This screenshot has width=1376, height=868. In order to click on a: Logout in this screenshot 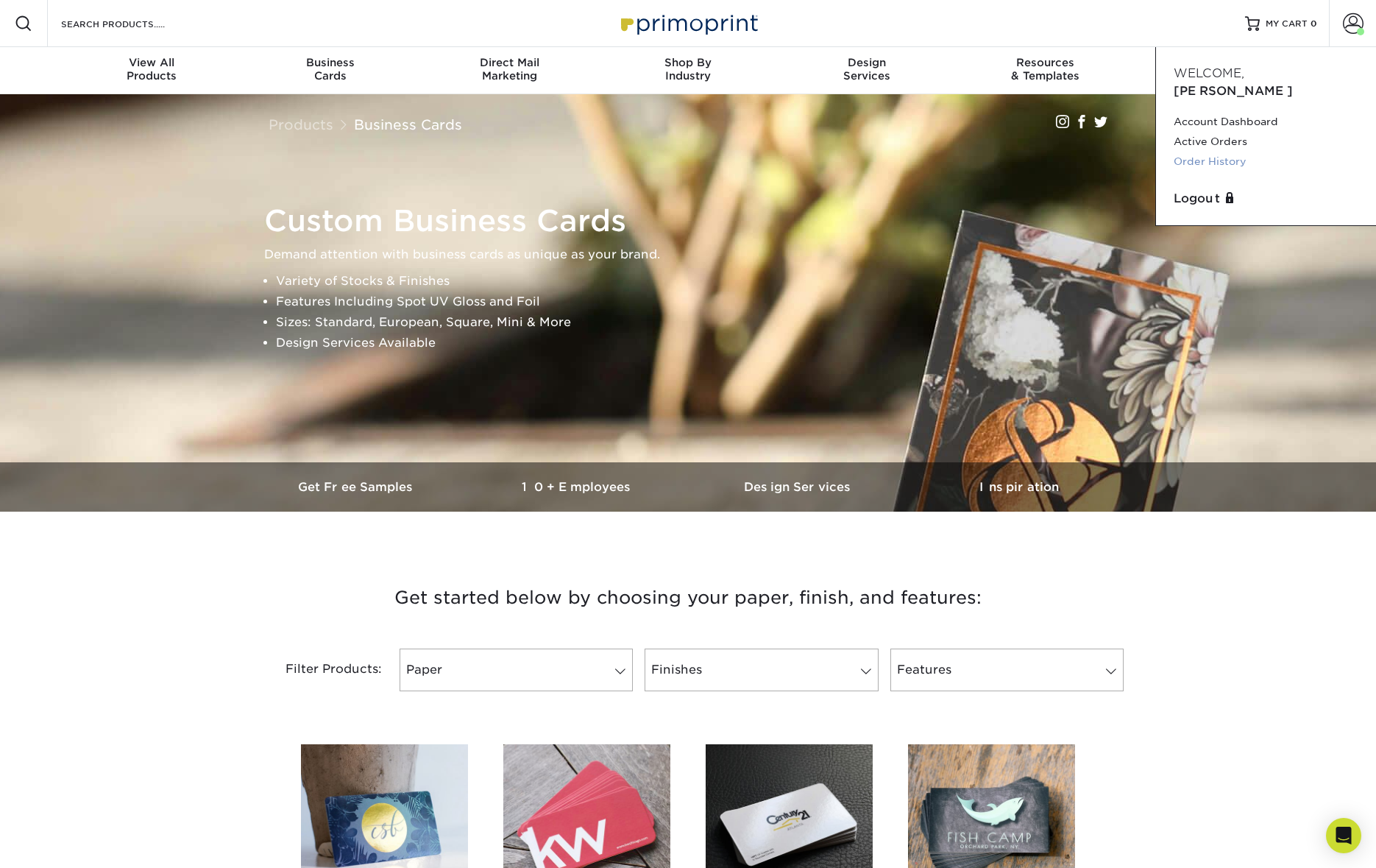, I will do `click(1266, 199)`.